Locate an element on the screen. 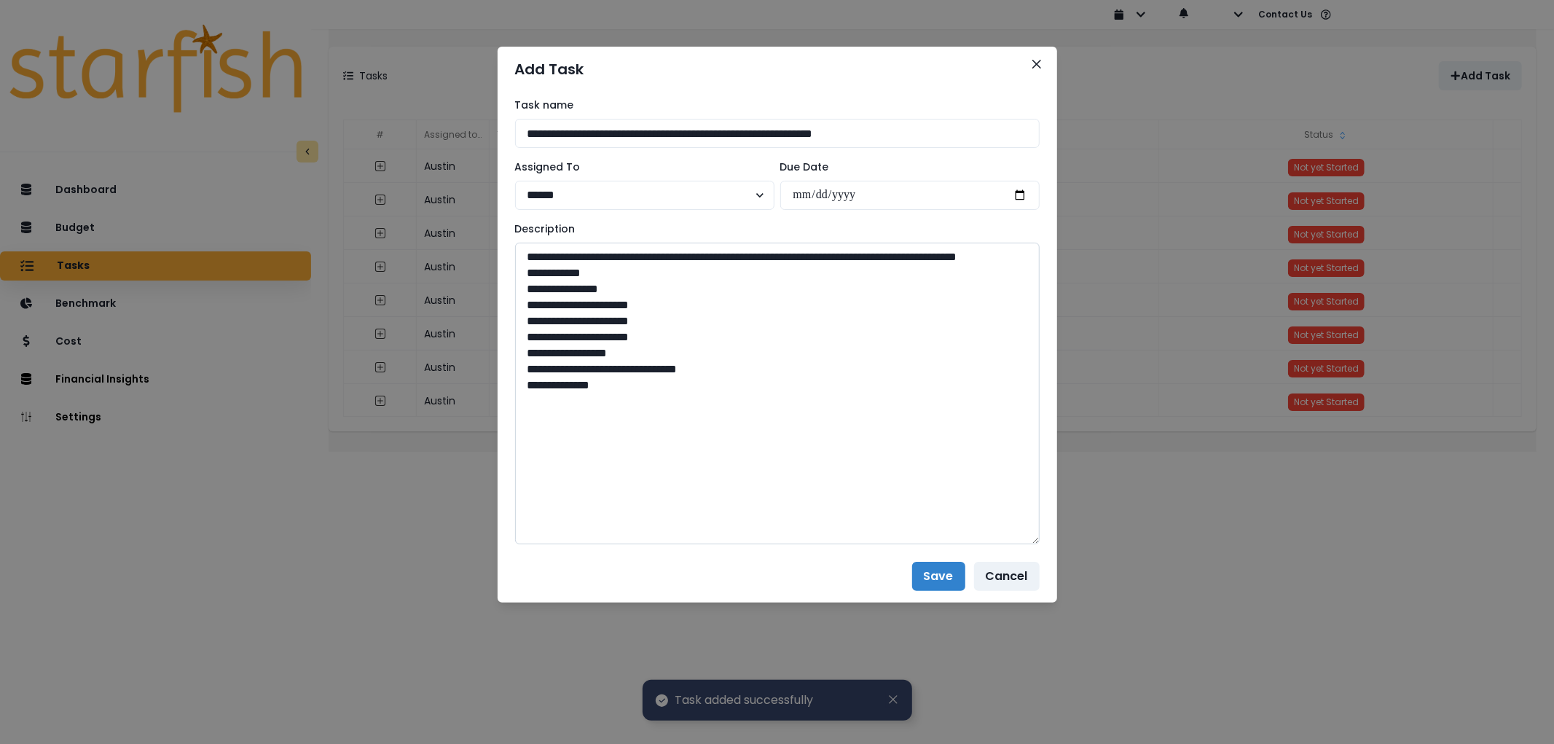 This screenshot has width=1554, height=744. label: Due Date is located at coordinates (905, 167).